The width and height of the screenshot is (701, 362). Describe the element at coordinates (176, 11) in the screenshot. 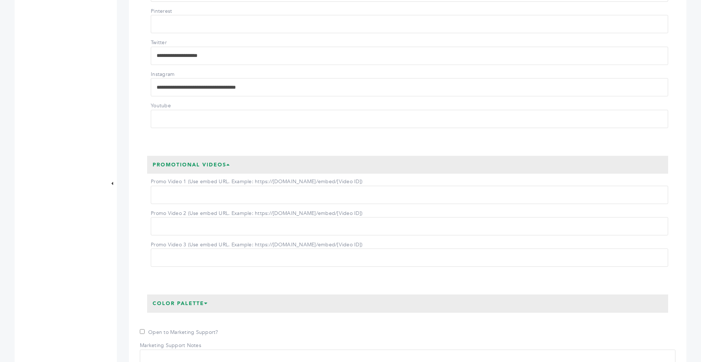

I see `label: Pinterest` at that location.